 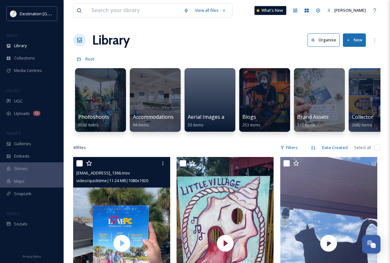 What do you see at coordinates (289, 147) in the screenshot?
I see `div: Filters` at bounding box center [289, 147].